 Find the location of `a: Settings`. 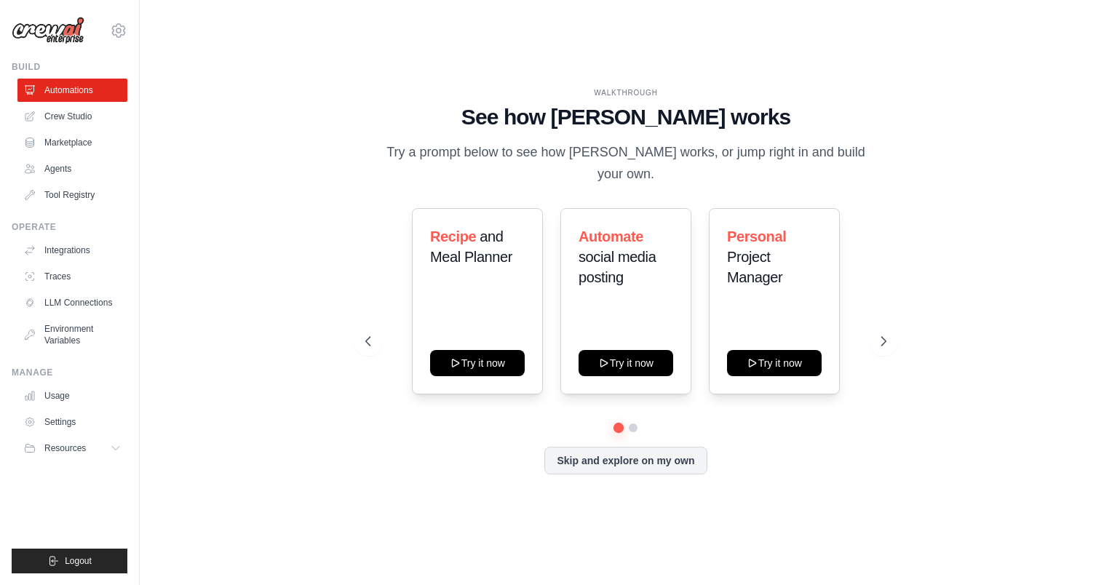

a: Settings is located at coordinates (72, 422).